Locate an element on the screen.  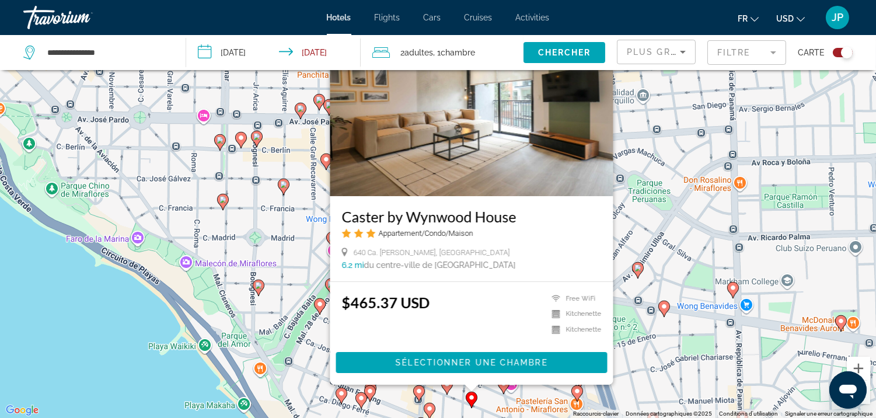
span: USD is located at coordinates (785, 19).